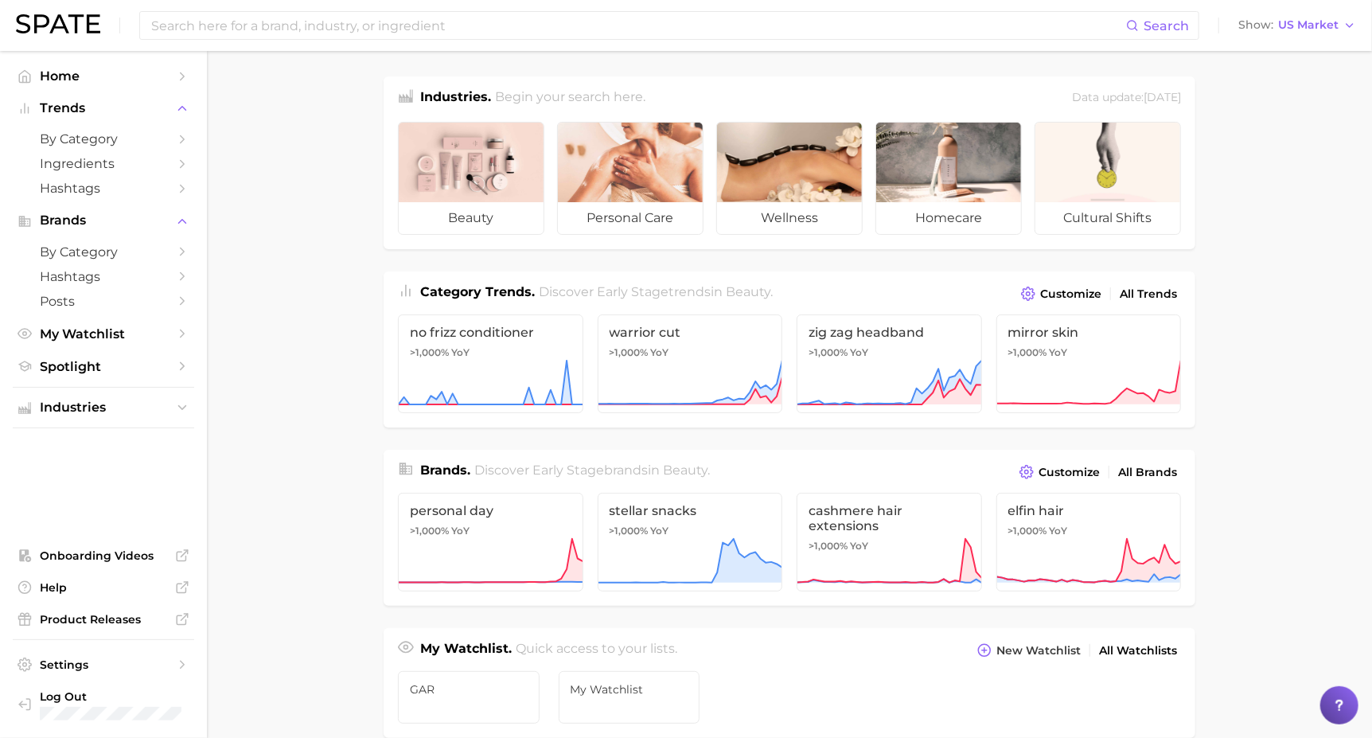 The height and width of the screenshot is (738, 1372). What do you see at coordinates (58, 24) in the screenshot?
I see `img: SPATE` at bounding box center [58, 24].